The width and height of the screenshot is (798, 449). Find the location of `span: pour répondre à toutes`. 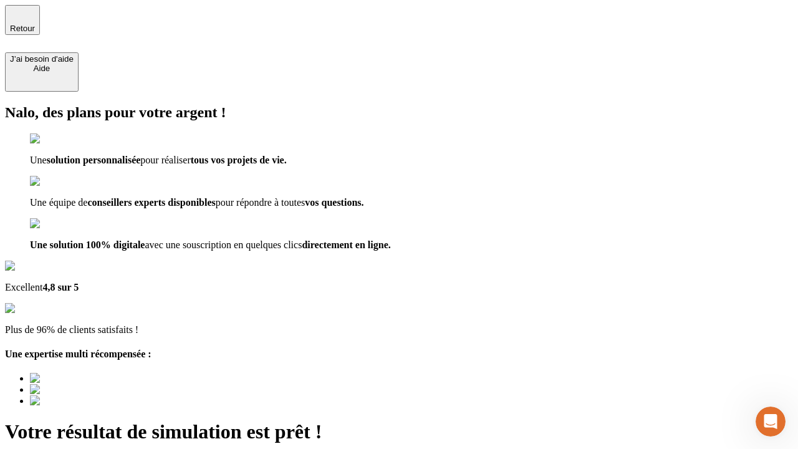

span: pour répondre à toutes is located at coordinates (261, 202).